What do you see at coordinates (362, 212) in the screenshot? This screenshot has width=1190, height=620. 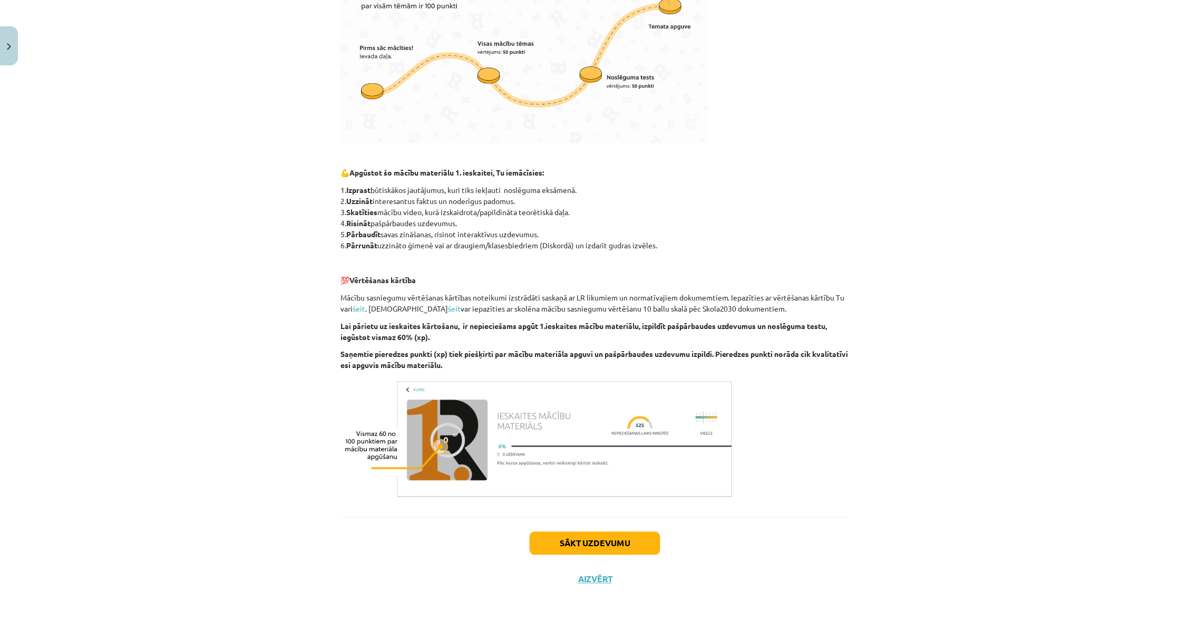 I see `strong: Skatīties` at bounding box center [362, 212].